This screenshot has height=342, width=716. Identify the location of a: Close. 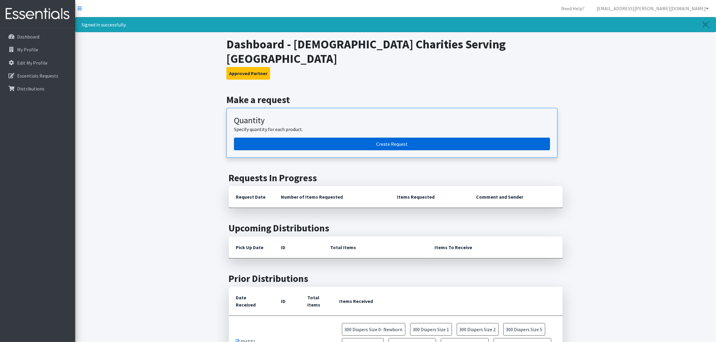
(706, 25).